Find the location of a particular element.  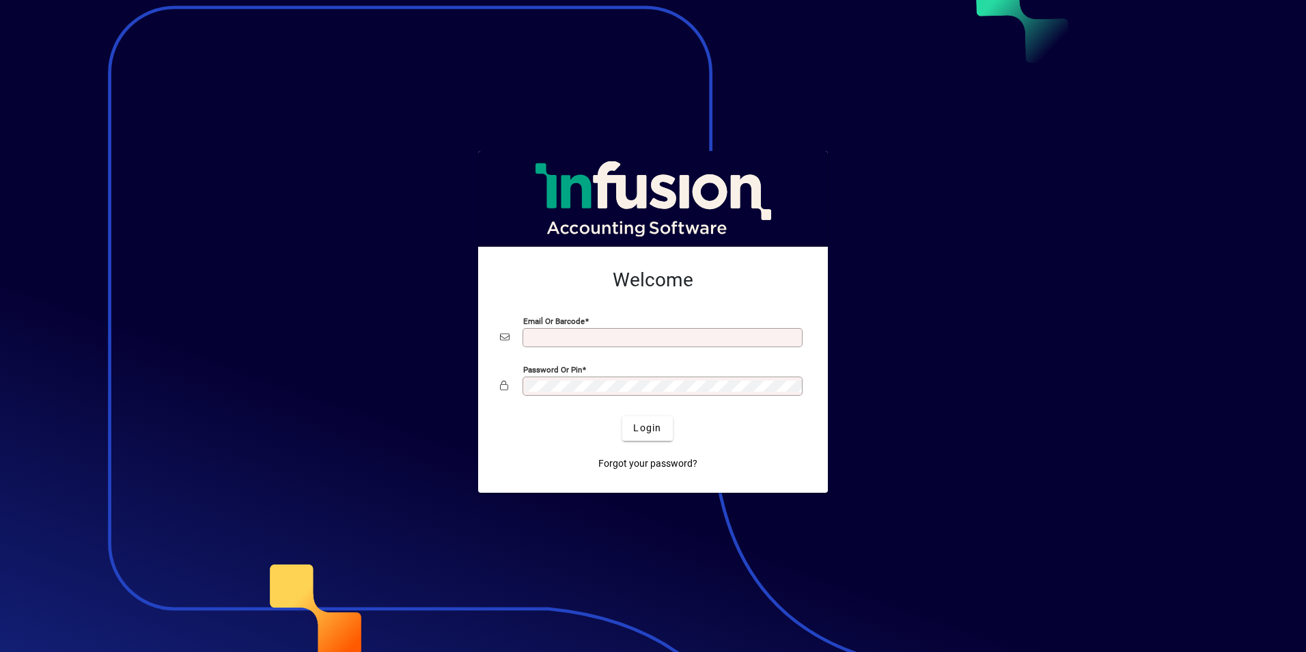

h2: Welcome is located at coordinates (653, 280).